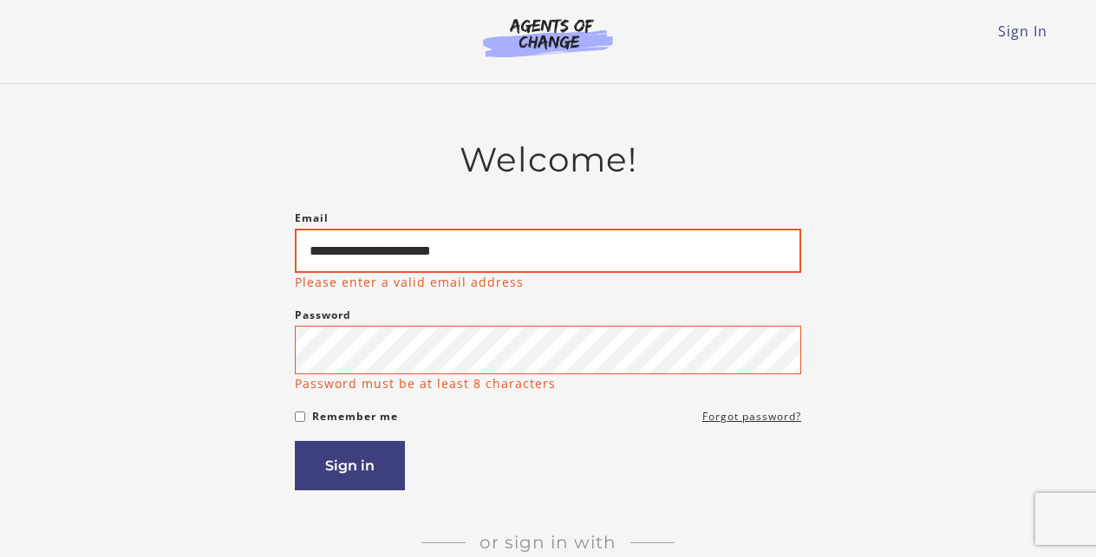 The height and width of the screenshot is (557, 1096). I want to click on button: Sign in, so click(349, 465).